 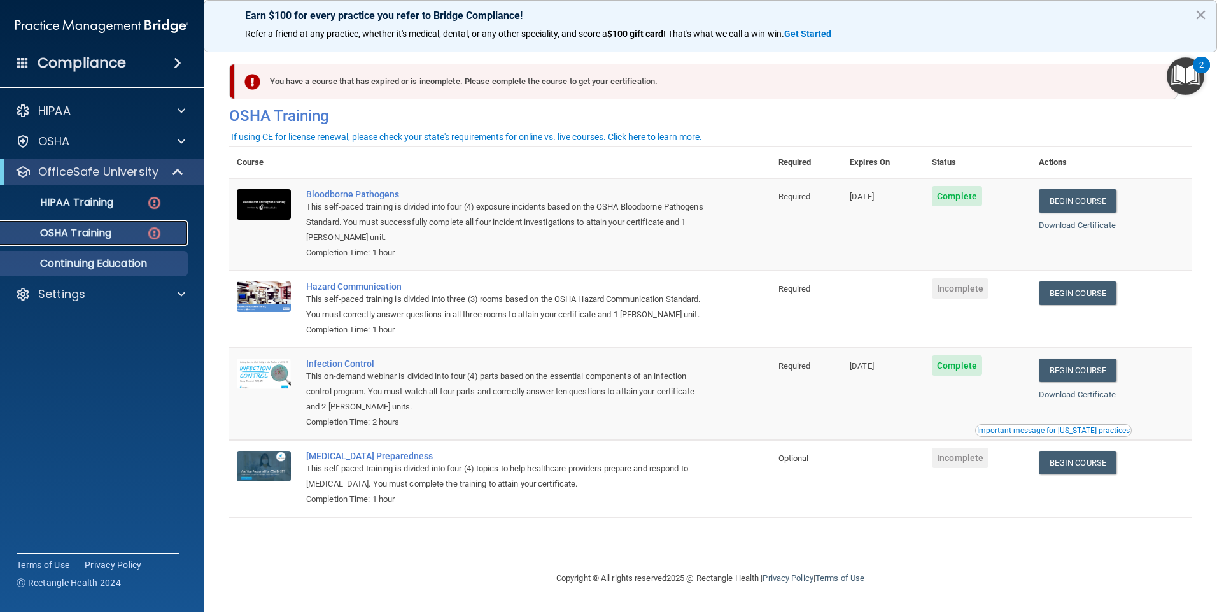 I want to click on th: Course, so click(x=264, y=162).